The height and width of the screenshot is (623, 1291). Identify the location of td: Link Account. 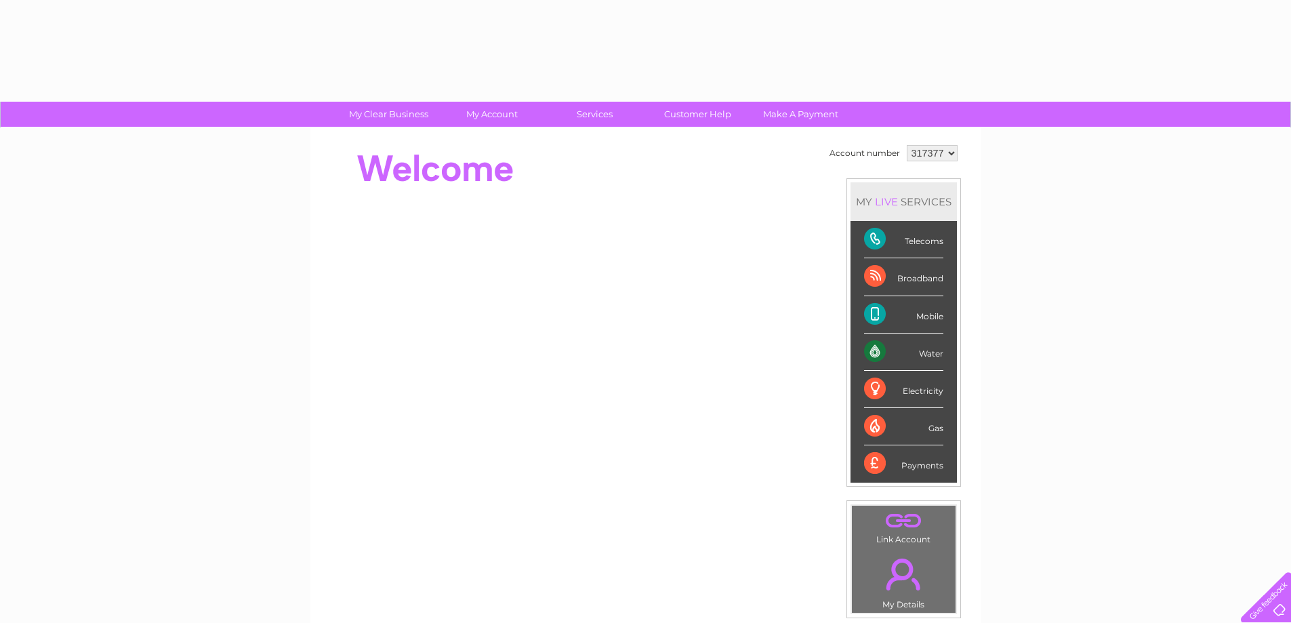
(903, 526).